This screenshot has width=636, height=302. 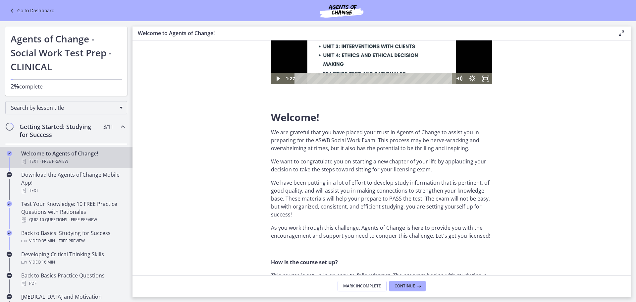 What do you see at coordinates (73, 258) in the screenshot?
I see `div: Developing Critical Thinking Skills` at bounding box center [73, 258].